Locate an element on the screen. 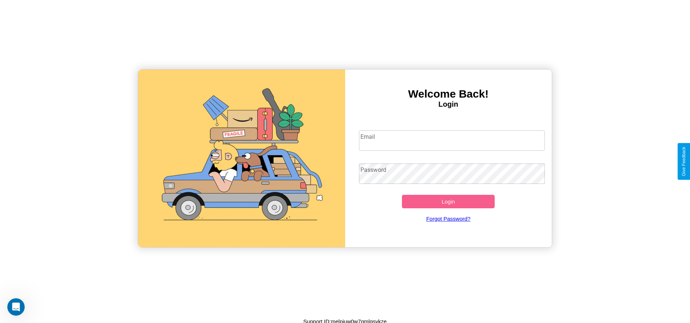 The height and width of the screenshot is (323, 690). img: gif is located at coordinates (242, 158).